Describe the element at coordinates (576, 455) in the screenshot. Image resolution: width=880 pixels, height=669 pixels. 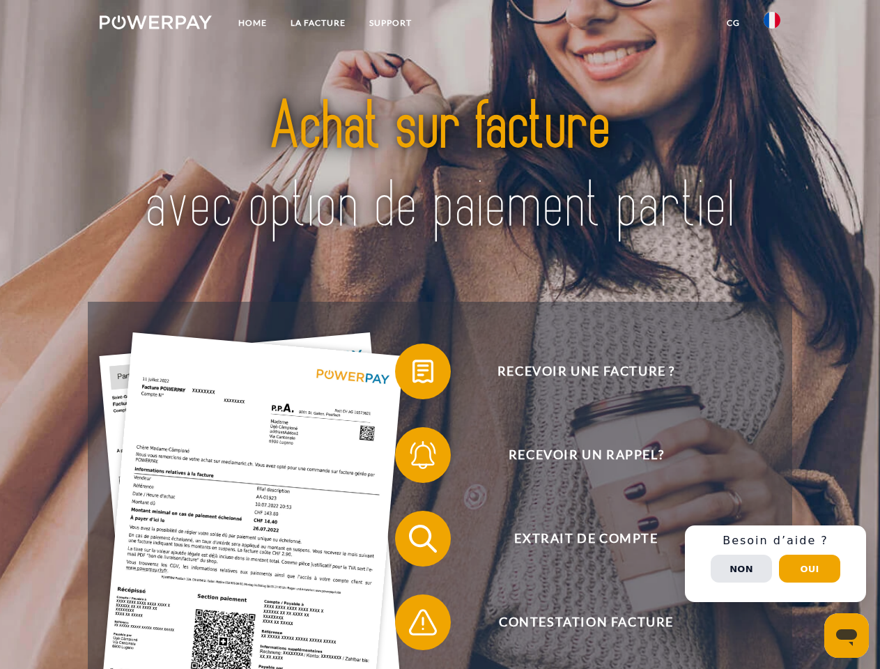
I see `button: Recevoir un rappel?` at that location.